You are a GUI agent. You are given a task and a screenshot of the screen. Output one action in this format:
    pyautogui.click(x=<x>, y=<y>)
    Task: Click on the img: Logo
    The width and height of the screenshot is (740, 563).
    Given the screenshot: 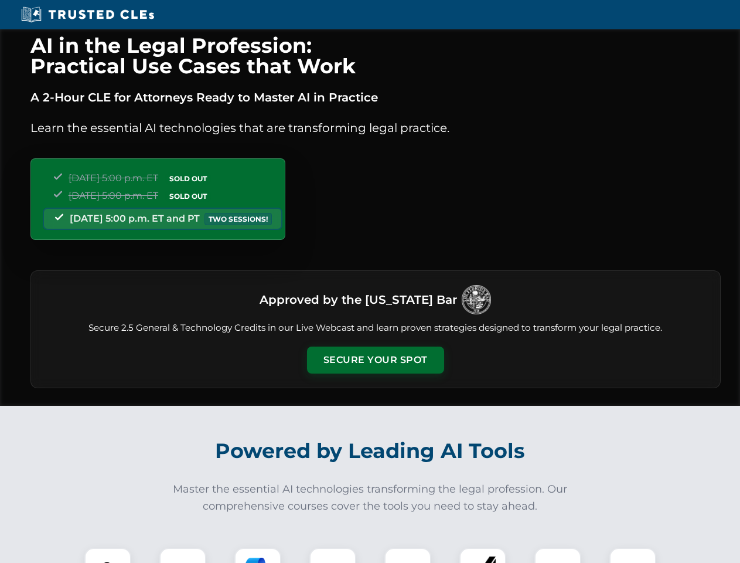 What is the action you would take?
    pyautogui.click(x=476, y=299)
    